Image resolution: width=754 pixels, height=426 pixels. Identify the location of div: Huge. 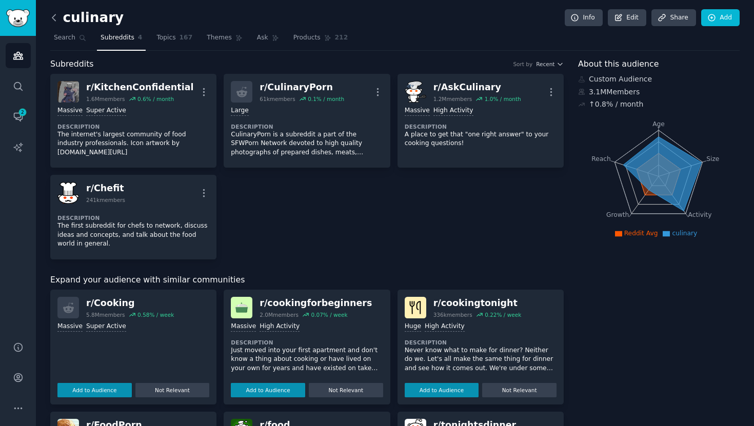
(413, 327).